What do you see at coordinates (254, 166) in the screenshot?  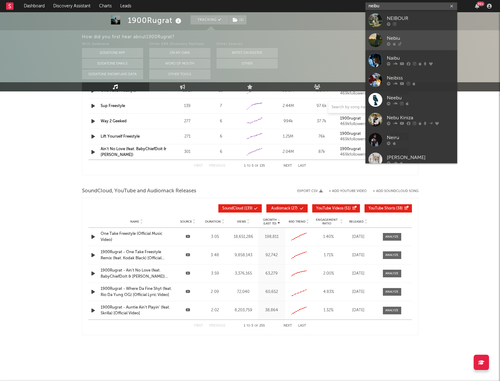 I see `div: 1 5 135` at bounding box center [254, 166].